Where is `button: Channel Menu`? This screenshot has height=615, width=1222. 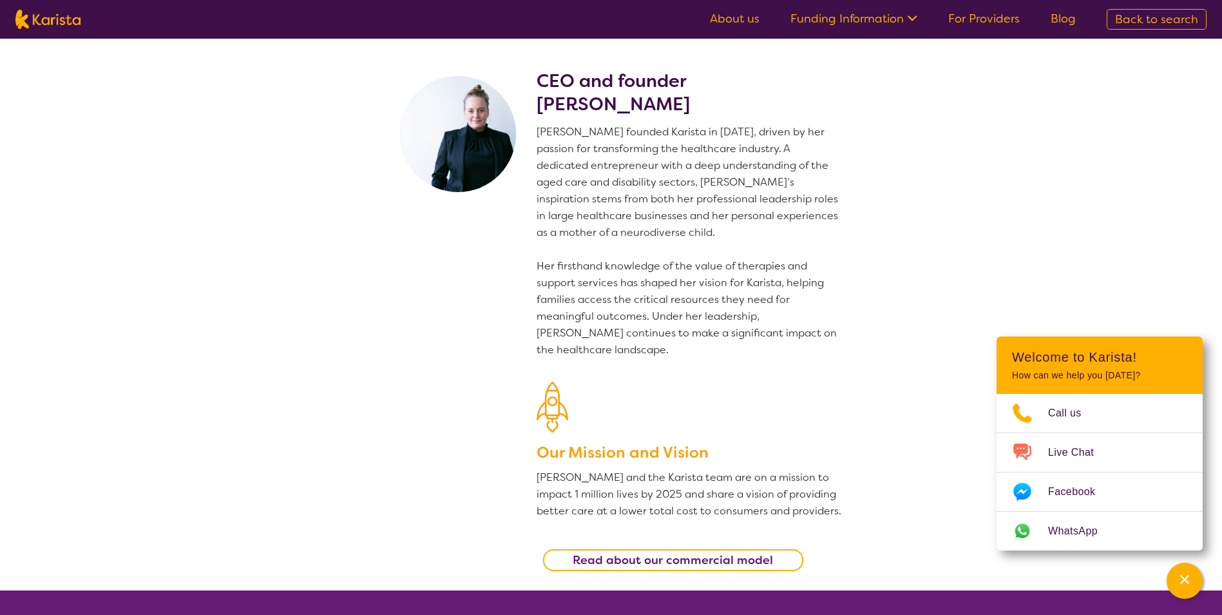
button: Channel Menu is located at coordinates (1185, 581).